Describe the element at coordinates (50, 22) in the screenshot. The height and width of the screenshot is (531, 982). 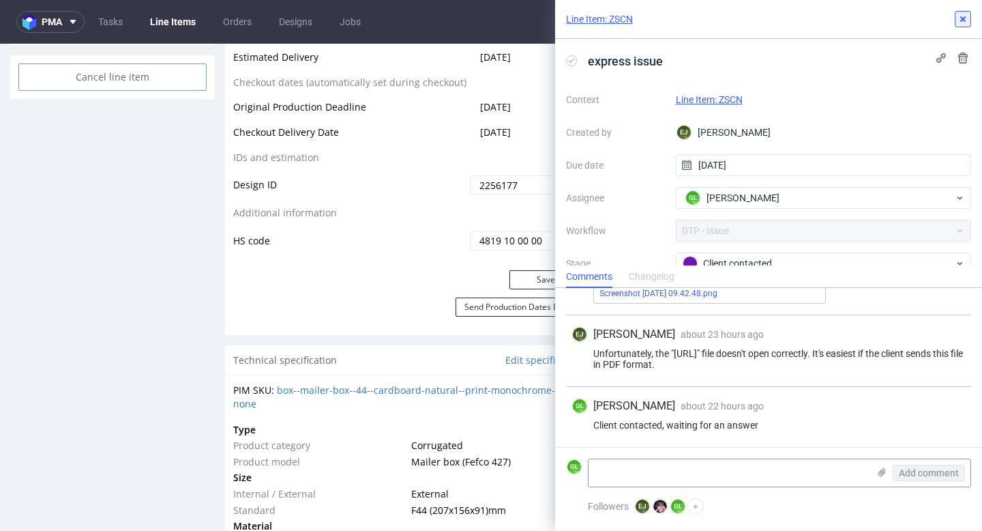
I see `button: pma` at that location.